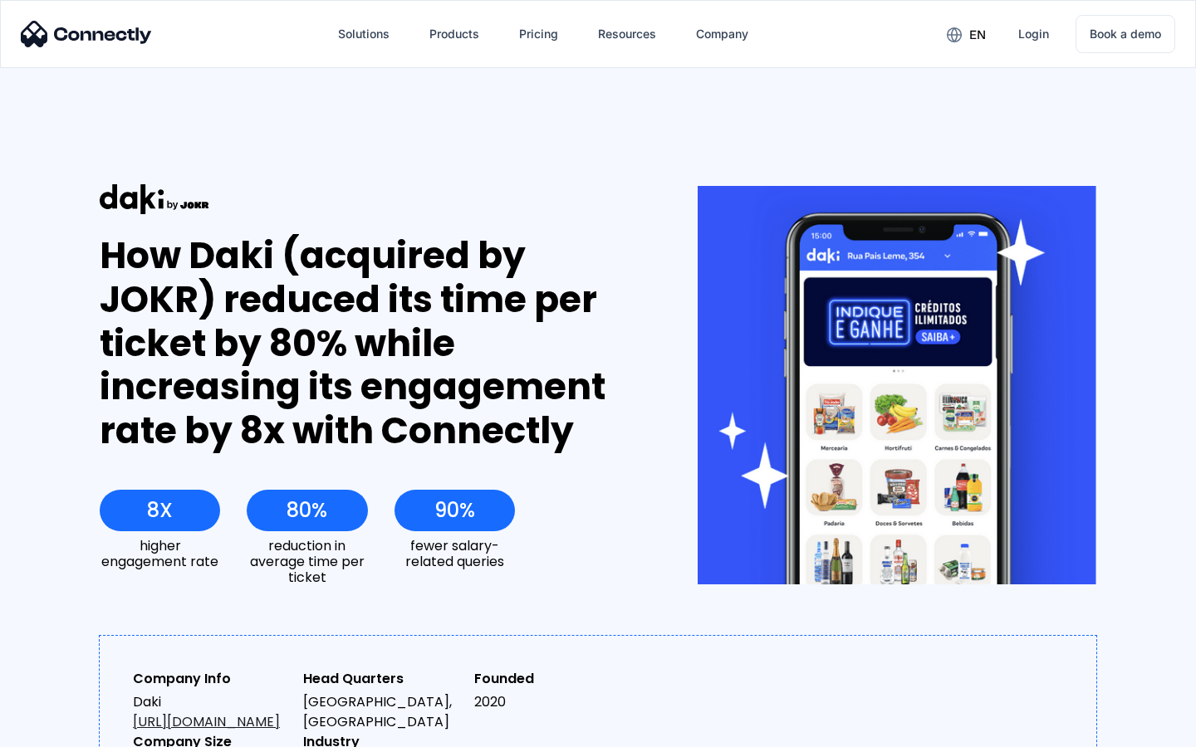 The image size is (1196, 747). Describe the element at coordinates (538, 34) in the screenshot. I see `a: Pricing` at that location.